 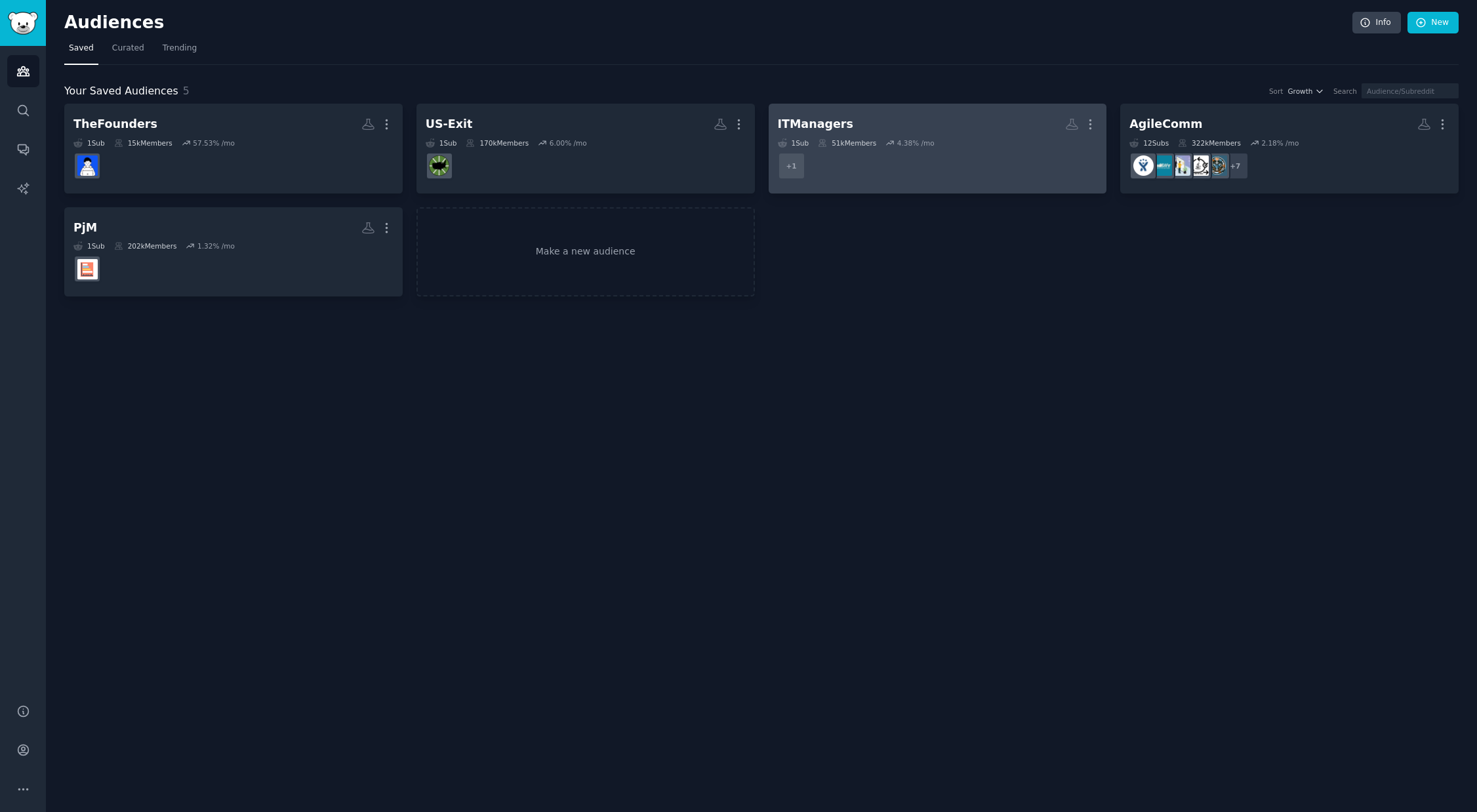 What do you see at coordinates (792, 166) in the screenshot?
I see `div: + 1` at bounding box center [792, 166].